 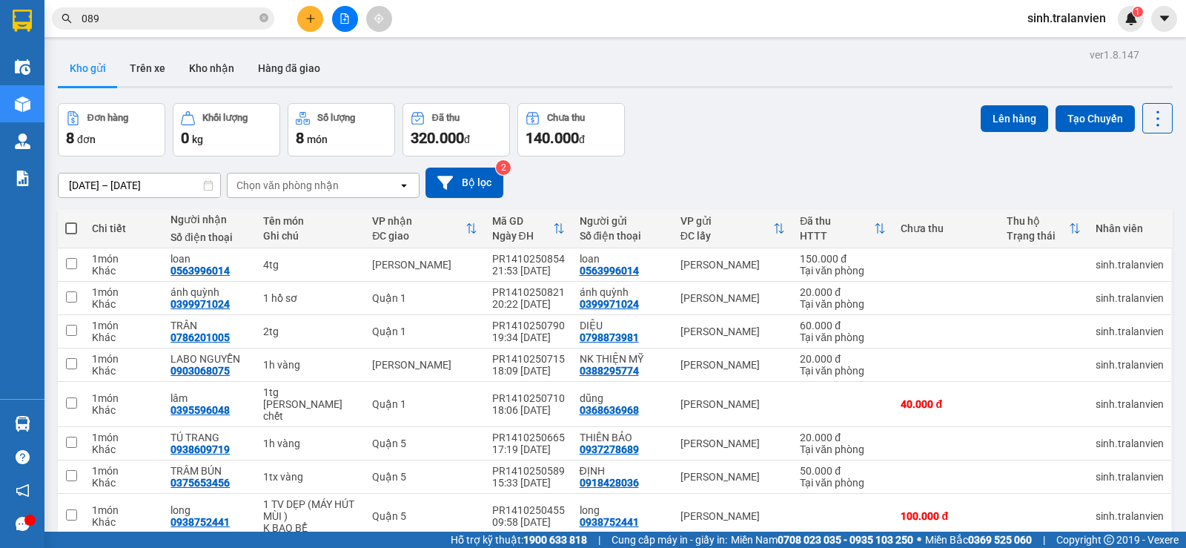 What do you see at coordinates (523, 236) in the screenshot?
I see `div: Ngày ĐH` at bounding box center [523, 236].